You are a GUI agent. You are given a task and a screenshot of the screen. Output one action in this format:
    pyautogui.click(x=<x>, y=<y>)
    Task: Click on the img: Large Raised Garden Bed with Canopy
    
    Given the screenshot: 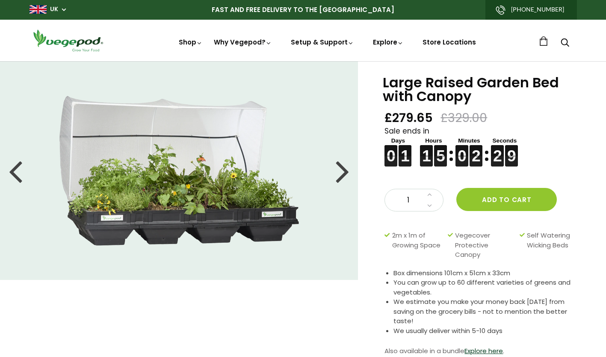 What is the action you would take?
    pyautogui.click(x=179, y=171)
    